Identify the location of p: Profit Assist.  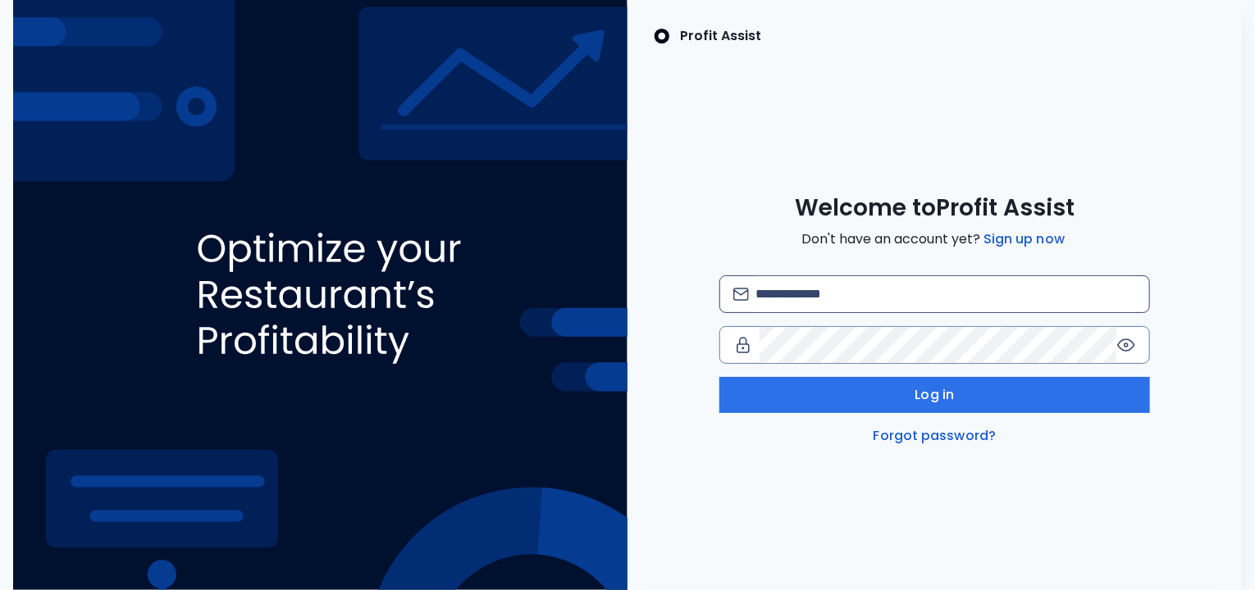
(720, 36).